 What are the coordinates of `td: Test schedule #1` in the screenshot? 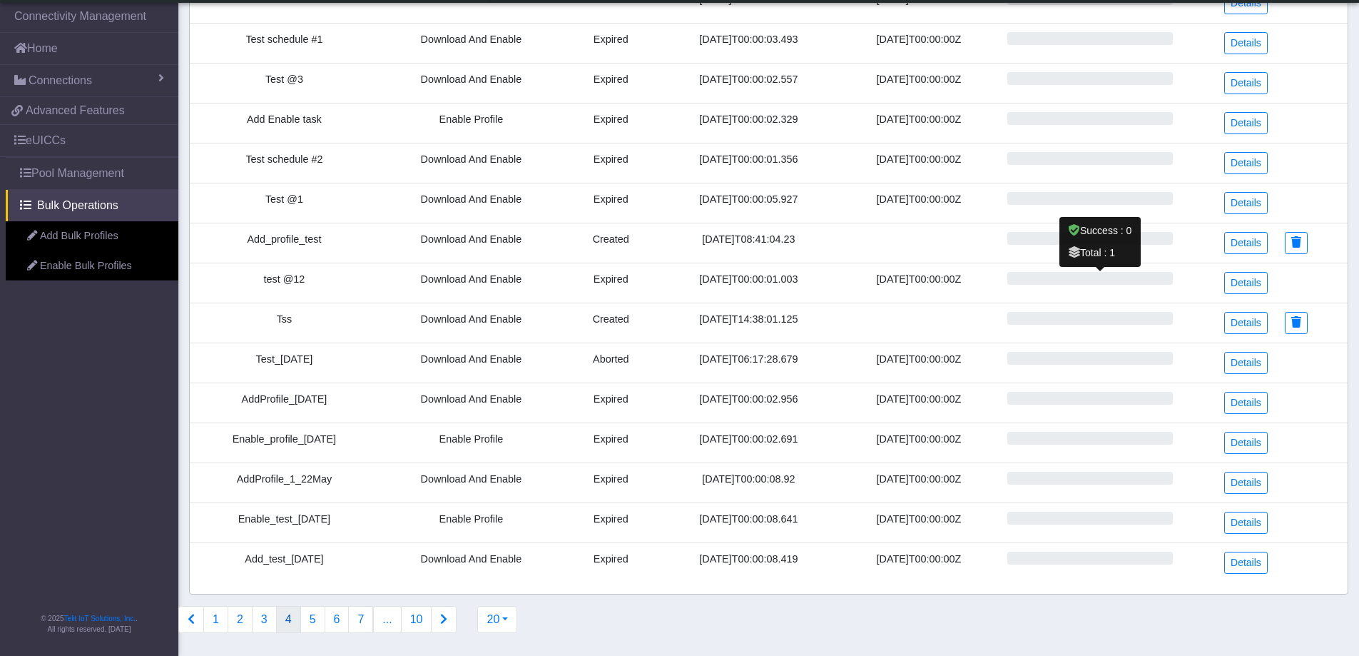 It's located at (284, 43).